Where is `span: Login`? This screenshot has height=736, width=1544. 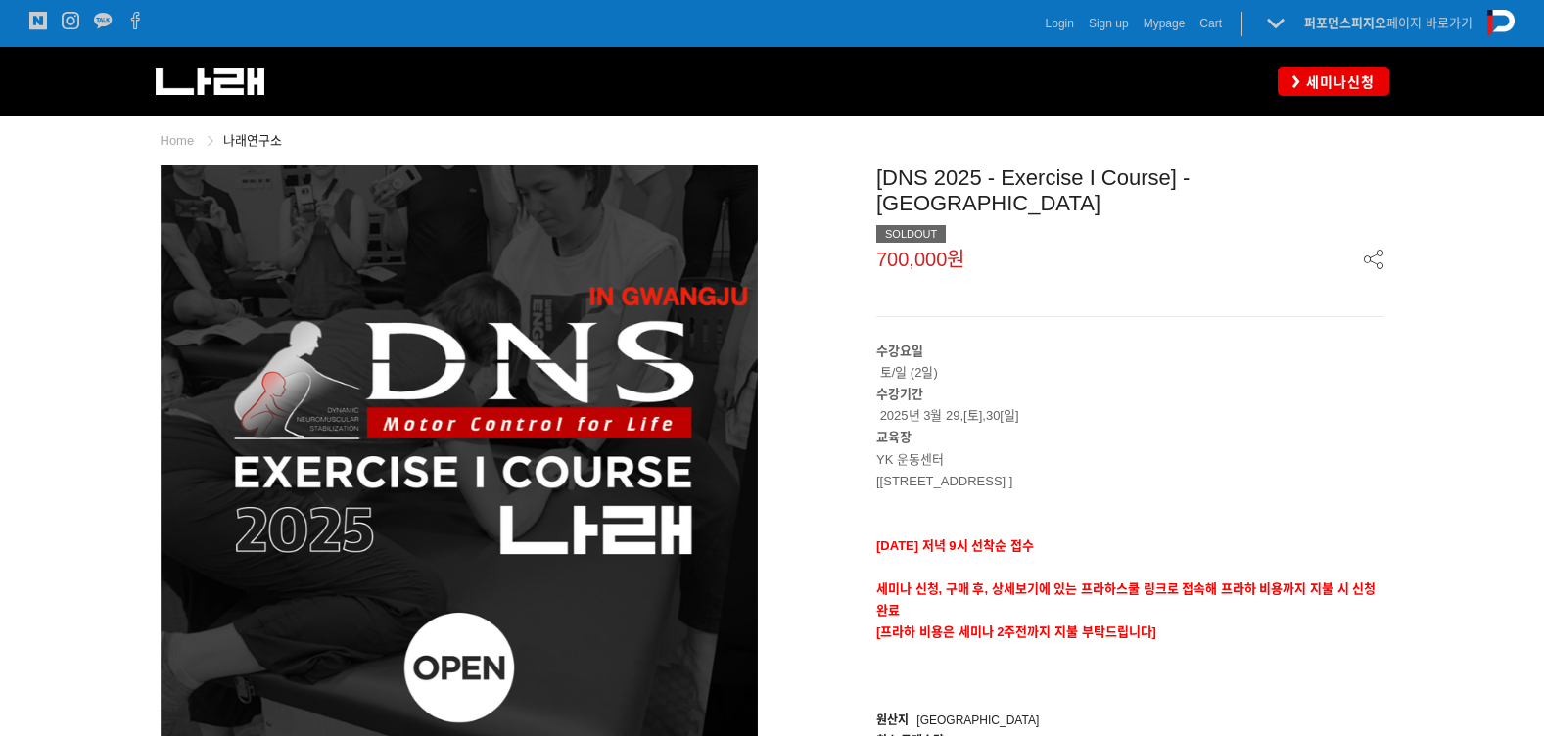 span: Login is located at coordinates (1060, 24).